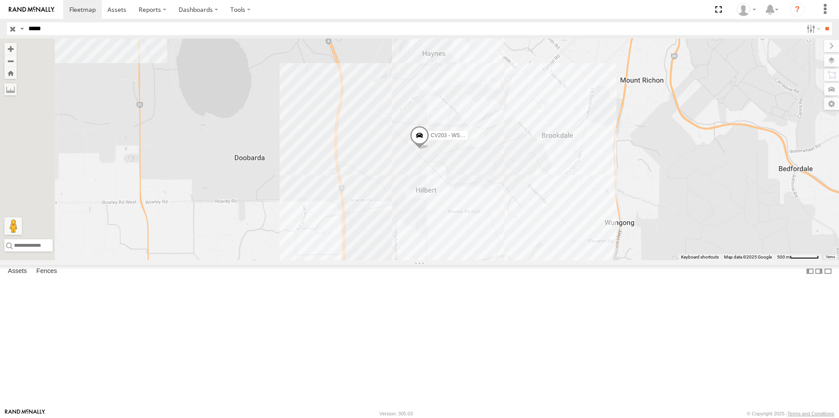 Image resolution: width=839 pixels, height=418 pixels. Describe the element at coordinates (25, 414) in the screenshot. I see `a: Visit our Website` at that location.